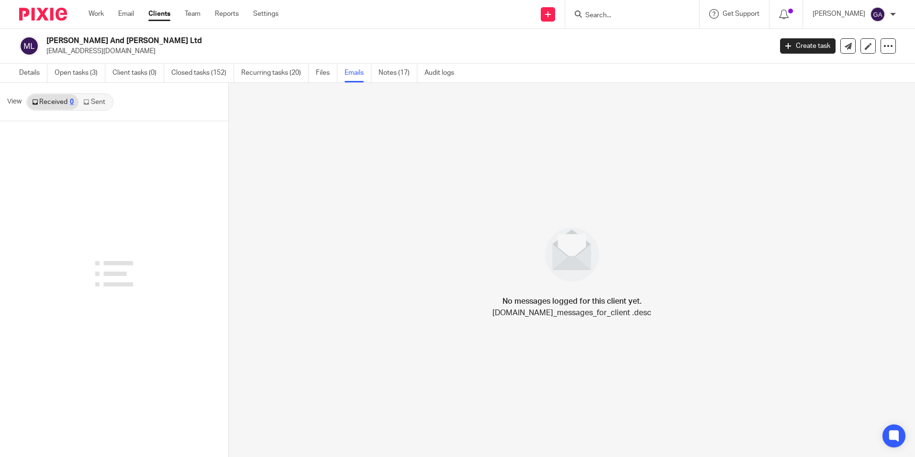  I want to click on h4: No messages logged for this client yet., so click(572, 301).